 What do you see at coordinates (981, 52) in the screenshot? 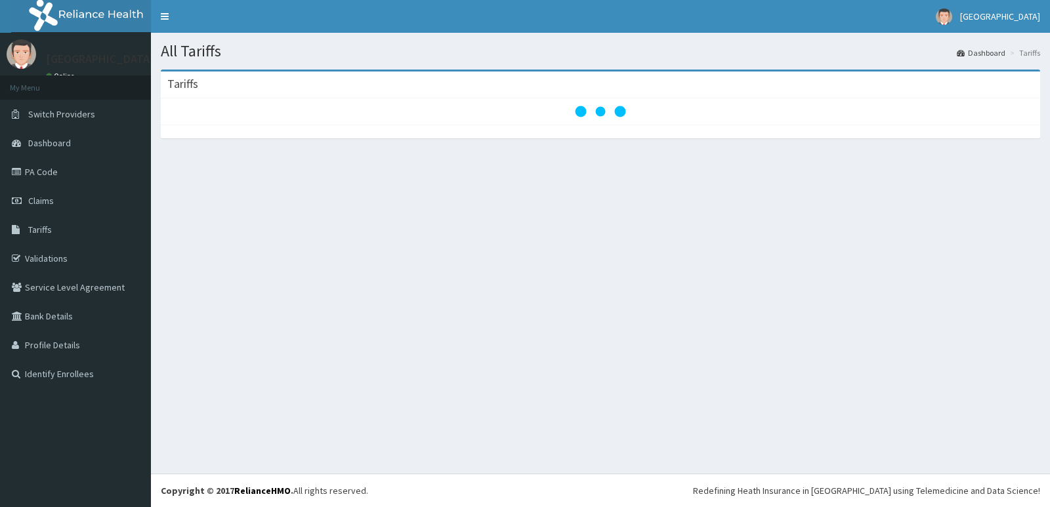
I see `a: Dashboard` at bounding box center [981, 52].